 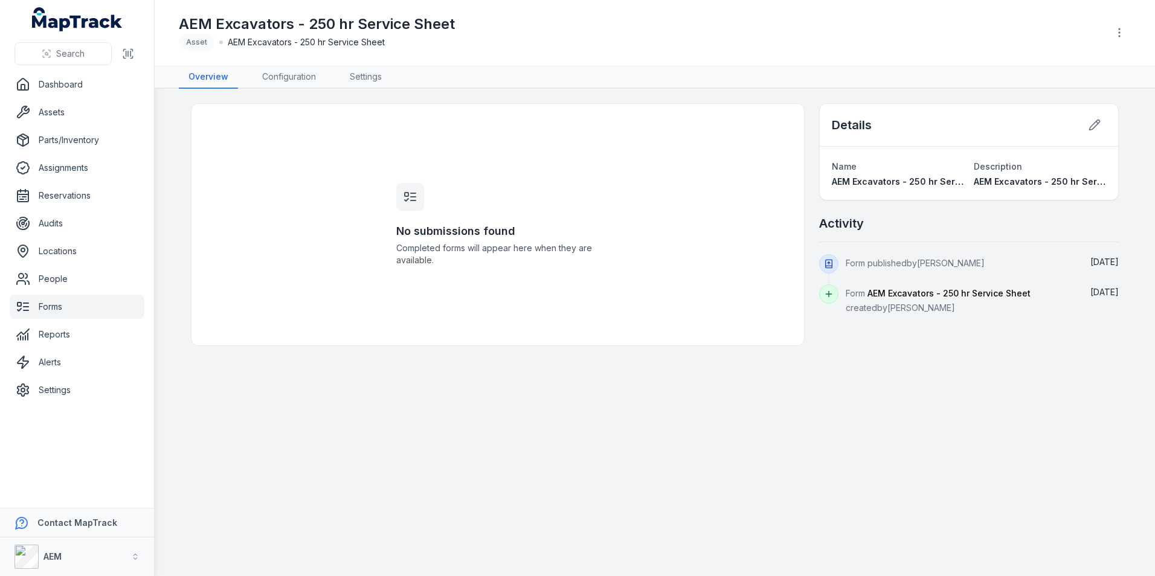 I want to click on strong: AEM, so click(x=53, y=556).